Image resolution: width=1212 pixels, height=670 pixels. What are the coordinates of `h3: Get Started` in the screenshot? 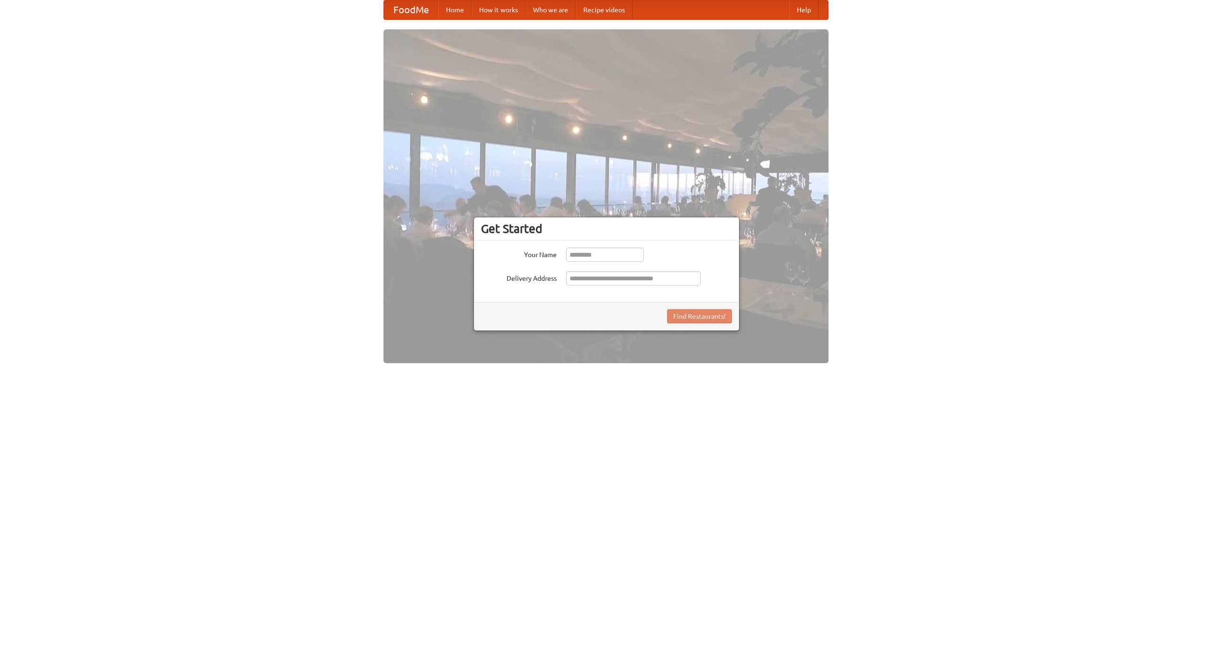 It's located at (606, 229).